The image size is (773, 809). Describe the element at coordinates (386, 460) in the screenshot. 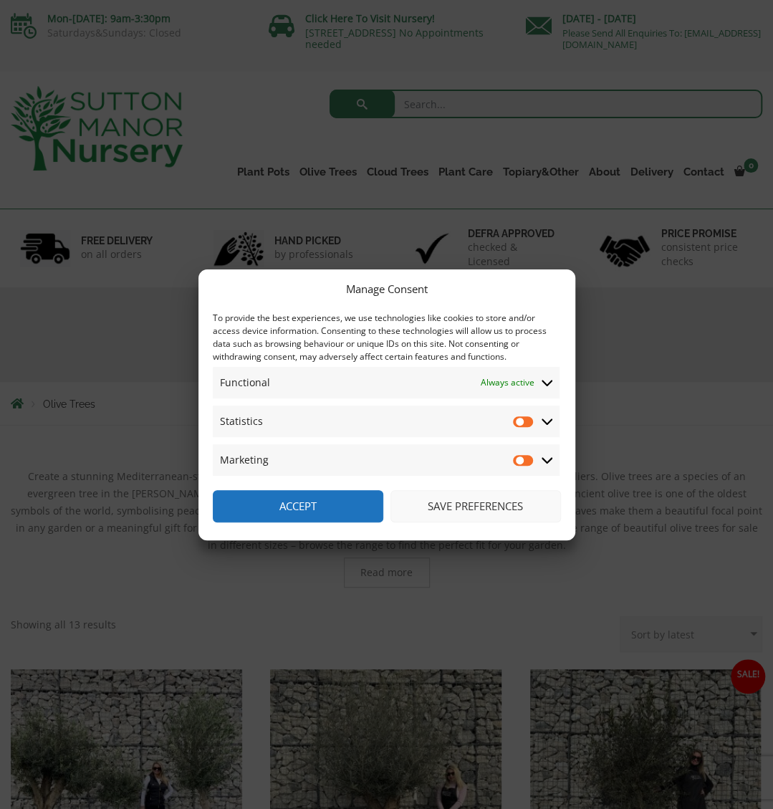

I see `summary: Marketing` at that location.